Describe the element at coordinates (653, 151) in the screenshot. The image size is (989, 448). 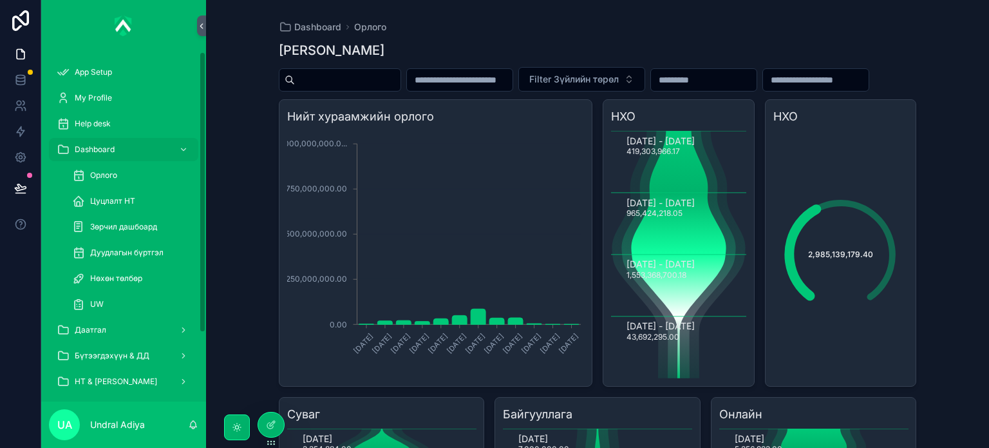
I see `text: 419,303,966.17` at that location.